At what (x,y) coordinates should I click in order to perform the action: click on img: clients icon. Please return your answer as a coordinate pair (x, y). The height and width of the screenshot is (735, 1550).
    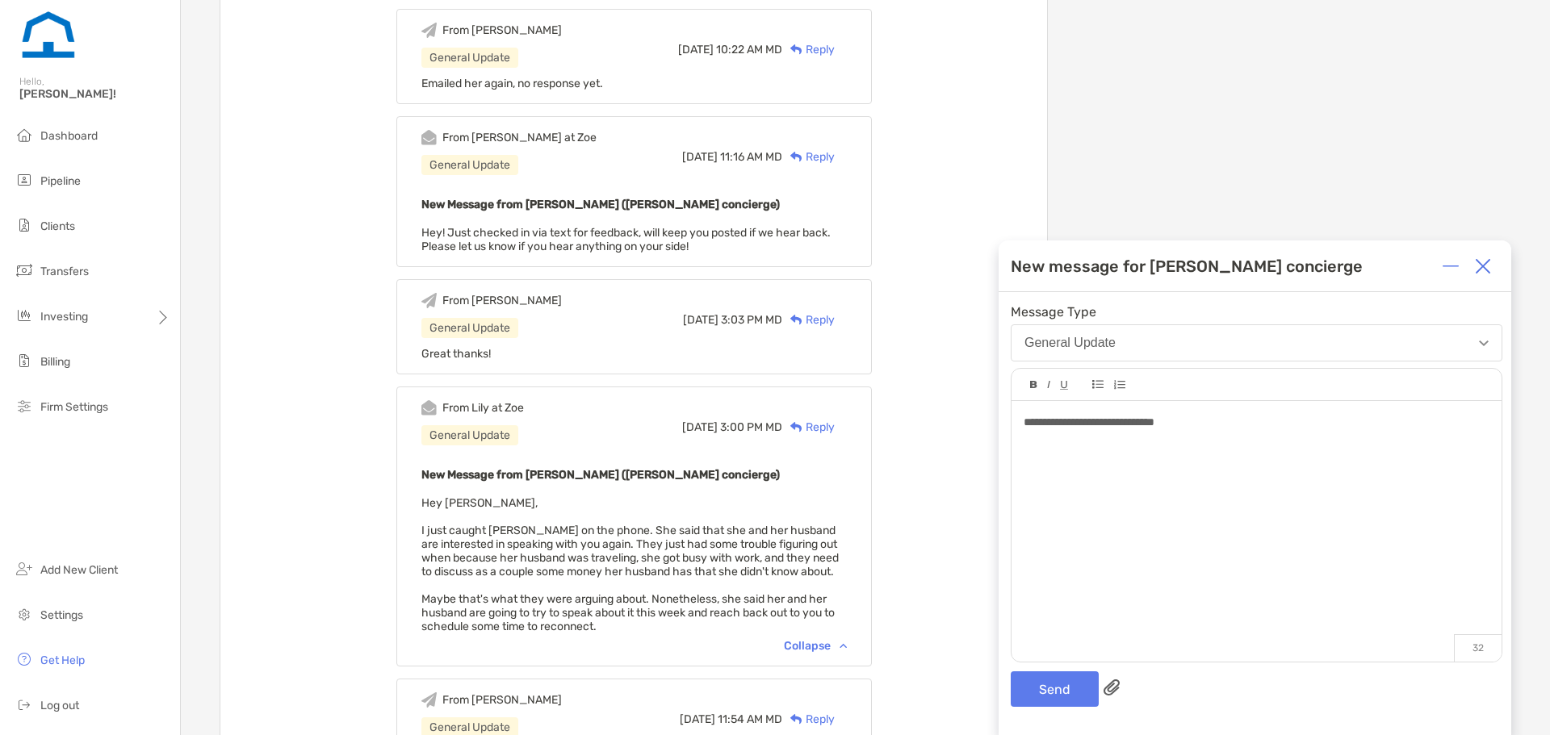
    Looking at the image, I should click on (24, 225).